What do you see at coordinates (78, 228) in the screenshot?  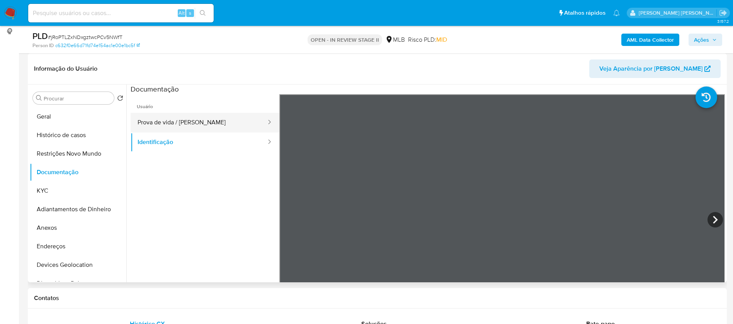 I see `button: Anexos` at bounding box center [78, 228].